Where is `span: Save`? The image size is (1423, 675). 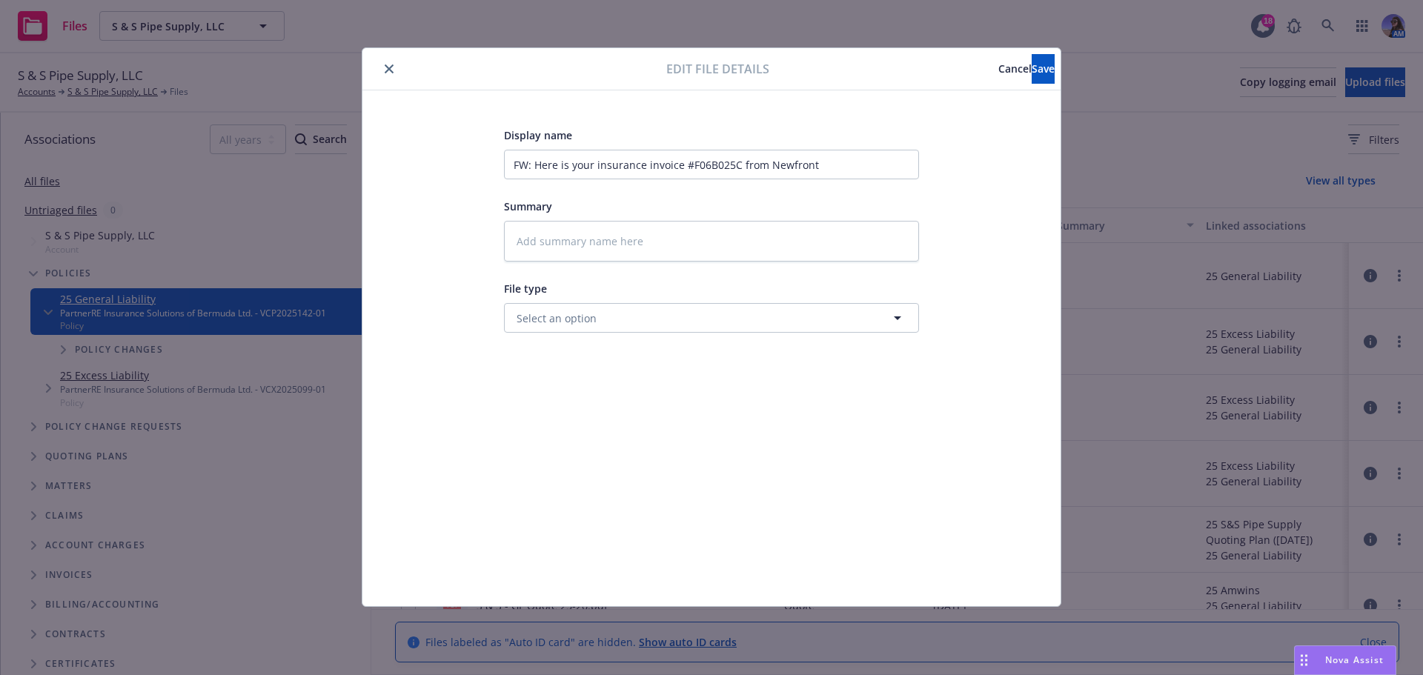 span: Save is located at coordinates (1043, 68).